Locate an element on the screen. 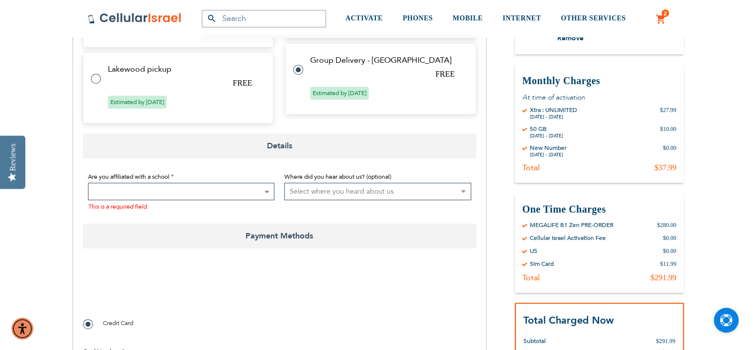  span: PHONES is located at coordinates (418, 18).